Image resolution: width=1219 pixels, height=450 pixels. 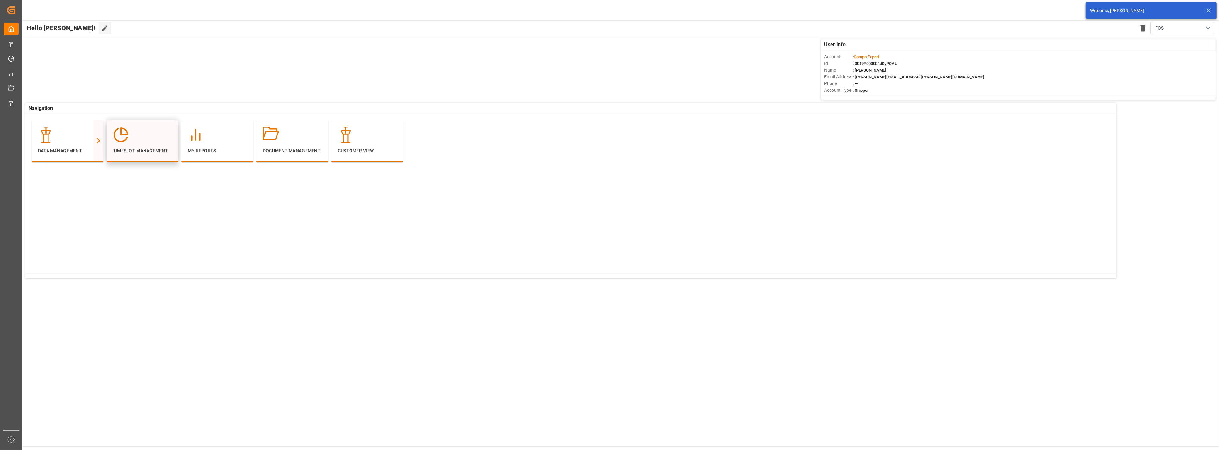 What do you see at coordinates (67, 151) in the screenshot?
I see `p: Data Management` at bounding box center [67, 151].